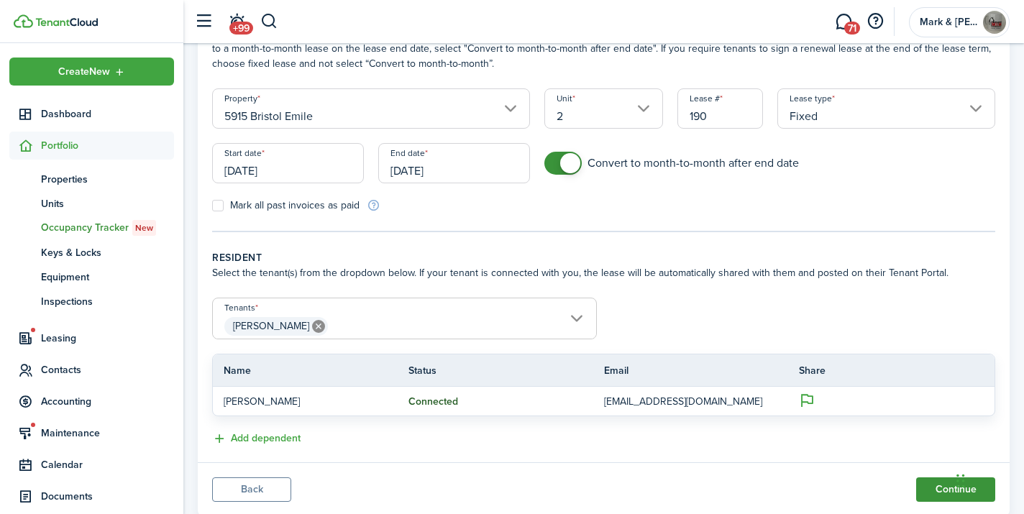 The width and height of the screenshot is (1024, 514). I want to click on button: Search, so click(269, 22).